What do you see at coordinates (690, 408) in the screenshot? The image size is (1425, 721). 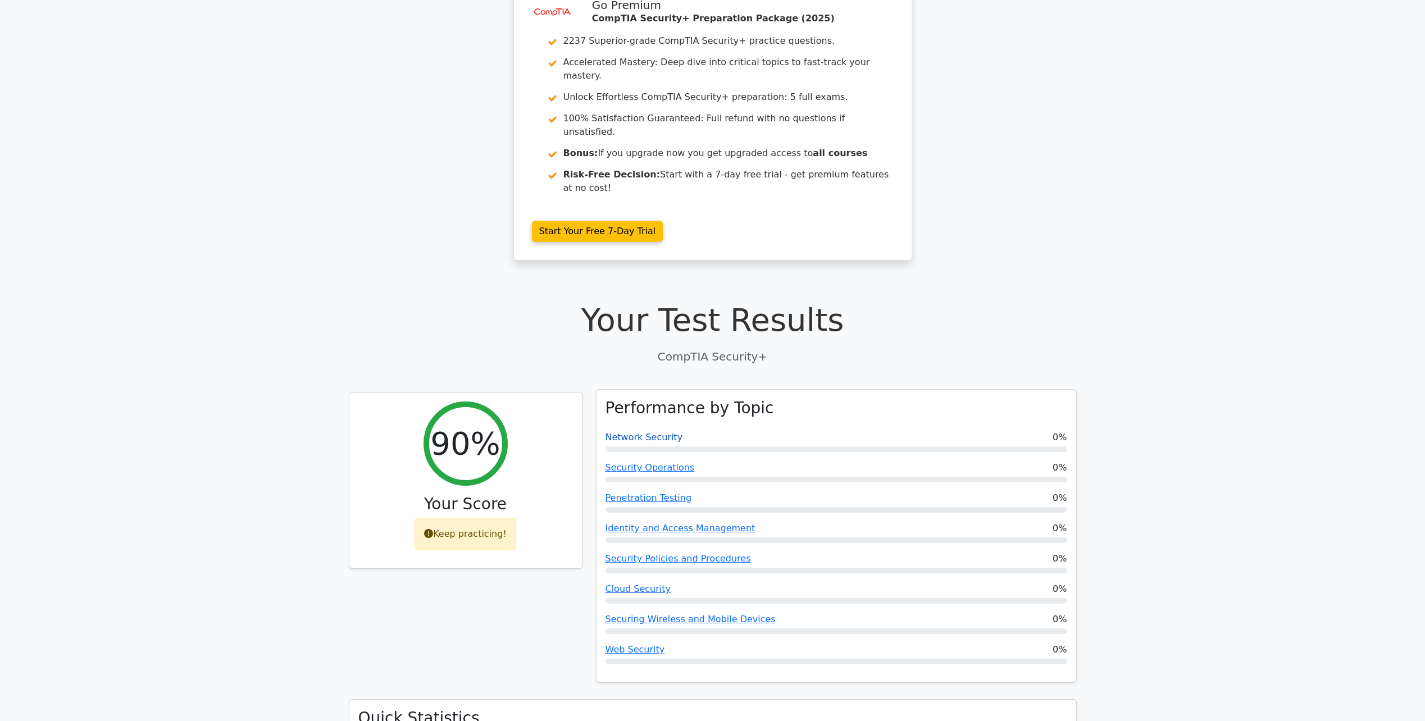 I see `h3: Performance by Topic` at bounding box center [690, 408].